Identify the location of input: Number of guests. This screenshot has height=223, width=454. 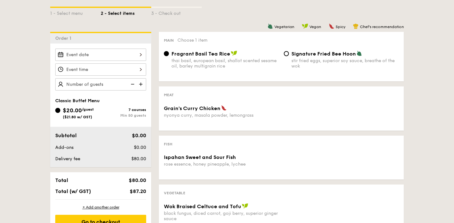
(101, 84).